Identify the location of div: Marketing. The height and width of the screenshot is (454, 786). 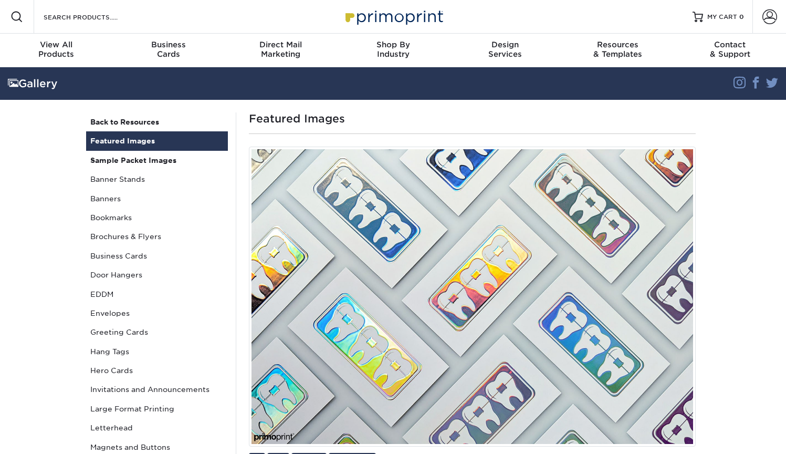
(281, 49).